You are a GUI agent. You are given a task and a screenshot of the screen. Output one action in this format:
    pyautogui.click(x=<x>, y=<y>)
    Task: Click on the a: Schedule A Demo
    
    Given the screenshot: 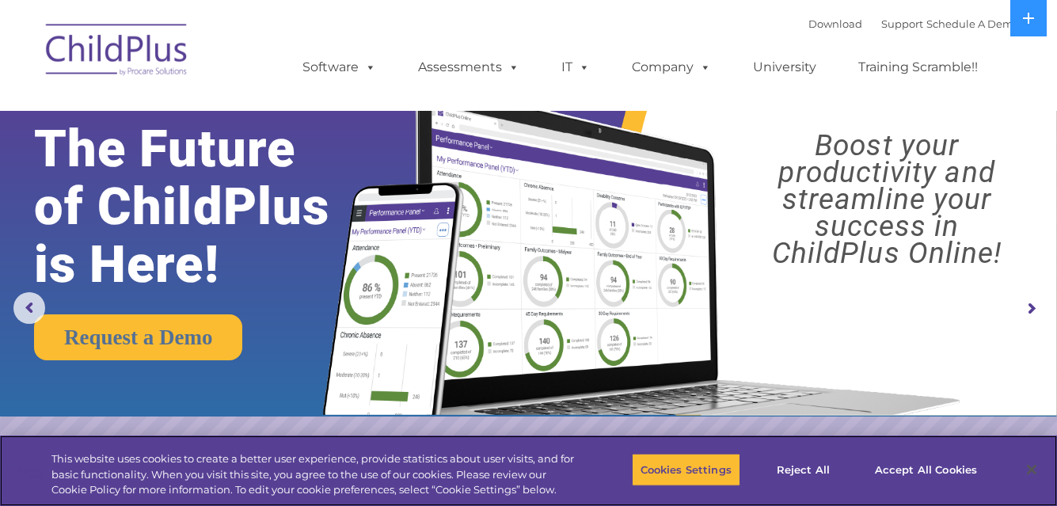 What is the action you would take?
    pyautogui.click(x=973, y=24)
    